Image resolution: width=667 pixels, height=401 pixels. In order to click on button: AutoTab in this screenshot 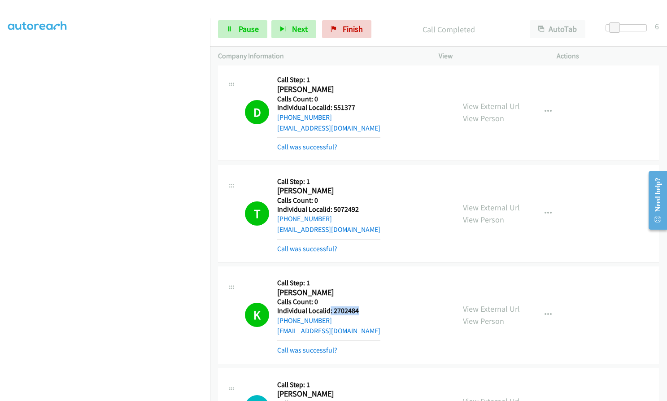, I will do `click(557, 29)`.